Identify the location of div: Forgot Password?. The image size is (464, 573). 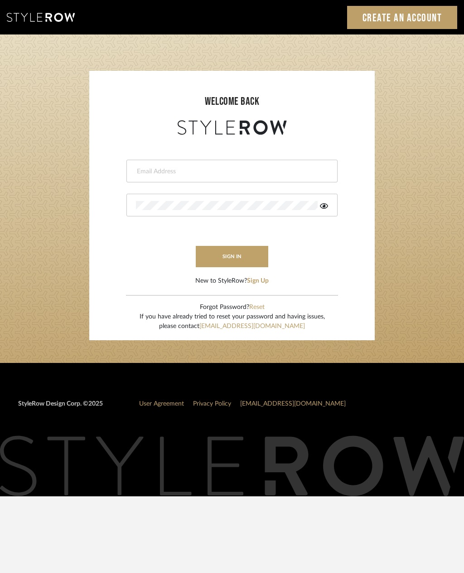
(232, 307).